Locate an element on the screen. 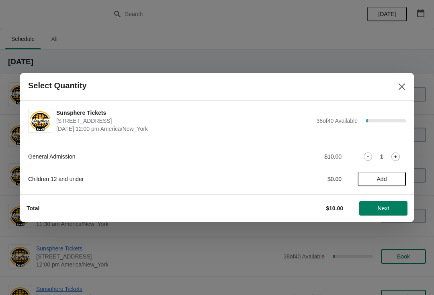  button: Next is located at coordinates (383, 209).